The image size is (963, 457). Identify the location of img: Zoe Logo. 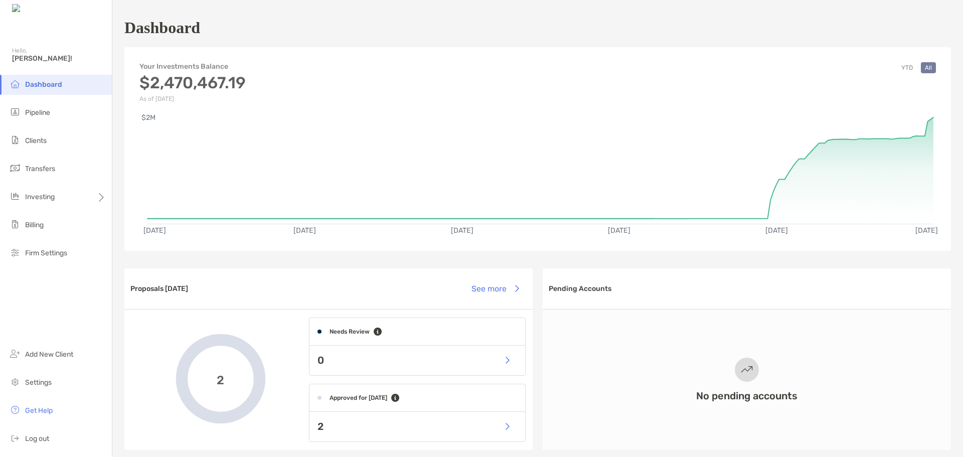
(33, 9).